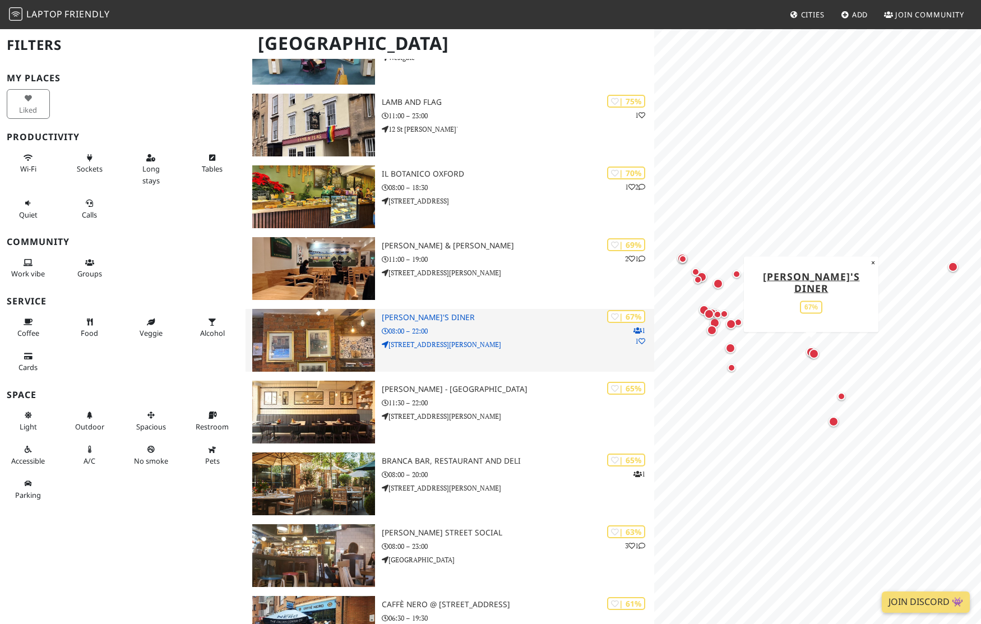 This screenshot has height=624, width=981. I want to click on button: Long stays, so click(151, 169).